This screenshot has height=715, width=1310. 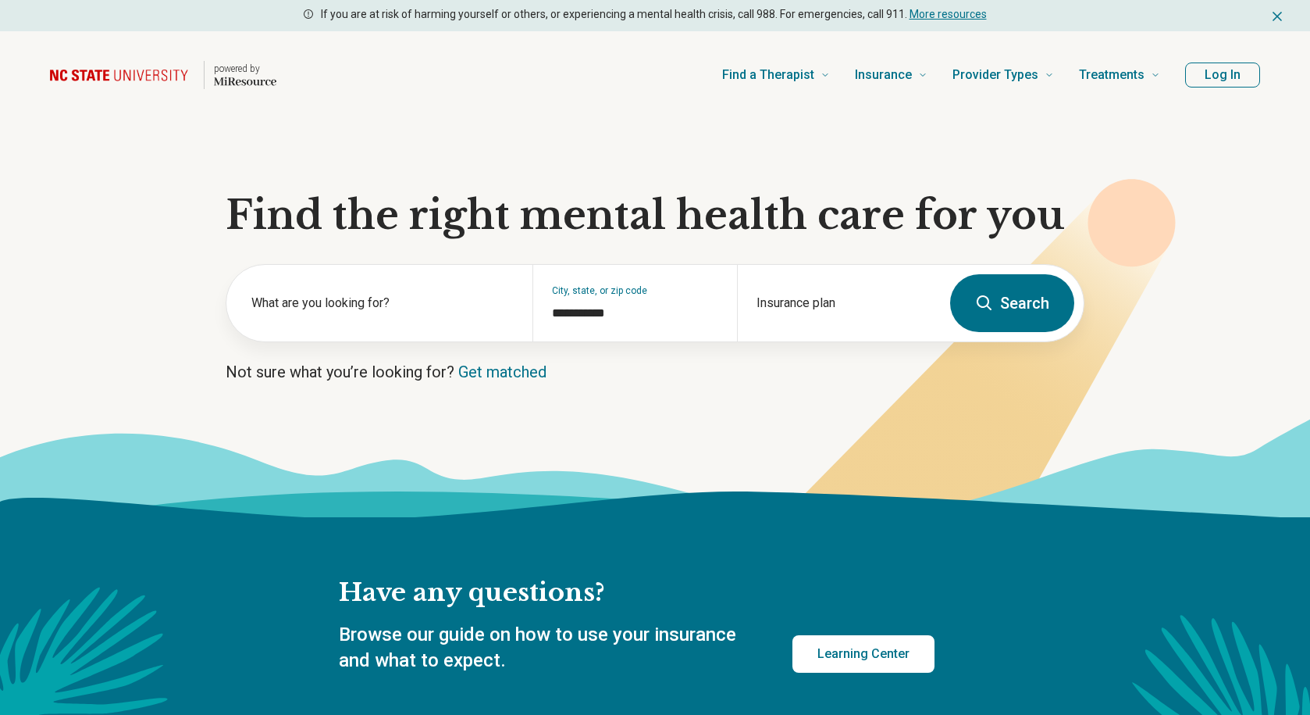 I want to click on span: Provider Types, so click(x=996, y=75).